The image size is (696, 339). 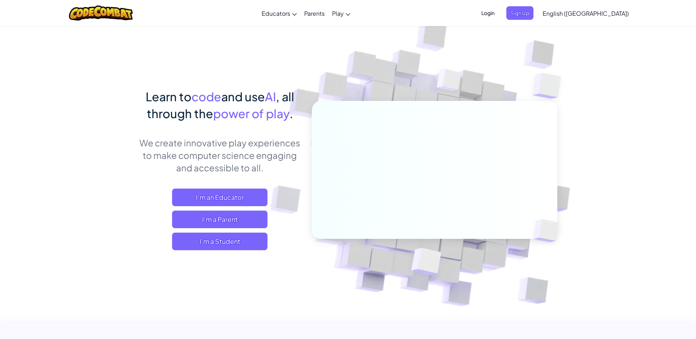 What do you see at coordinates (220, 197) in the screenshot?
I see `span: I'm an Educator` at bounding box center [220, 197].